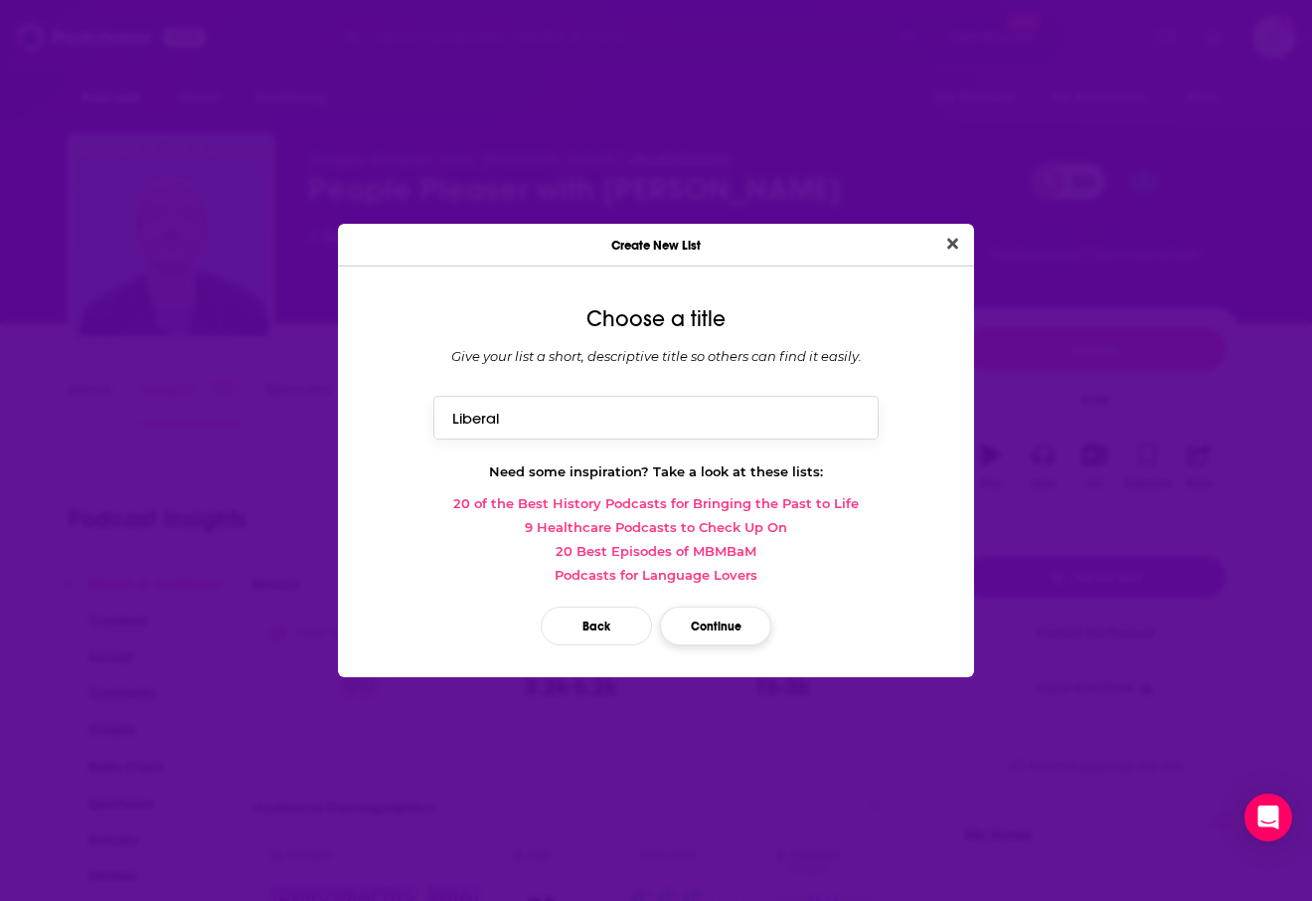  Describe the element at coordinates (952, 244) in the screenshot. I see `button: Close` at that location.